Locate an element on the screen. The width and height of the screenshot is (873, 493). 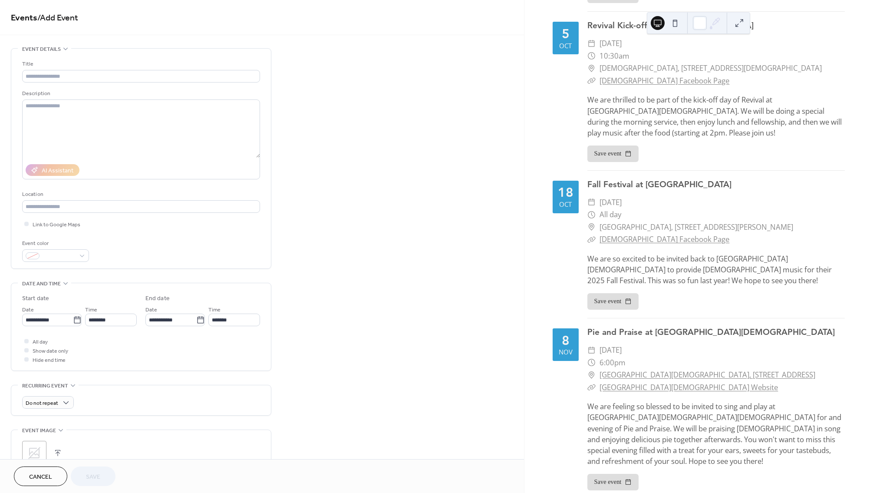
a: Cancel is located at coordinates (40, 476).